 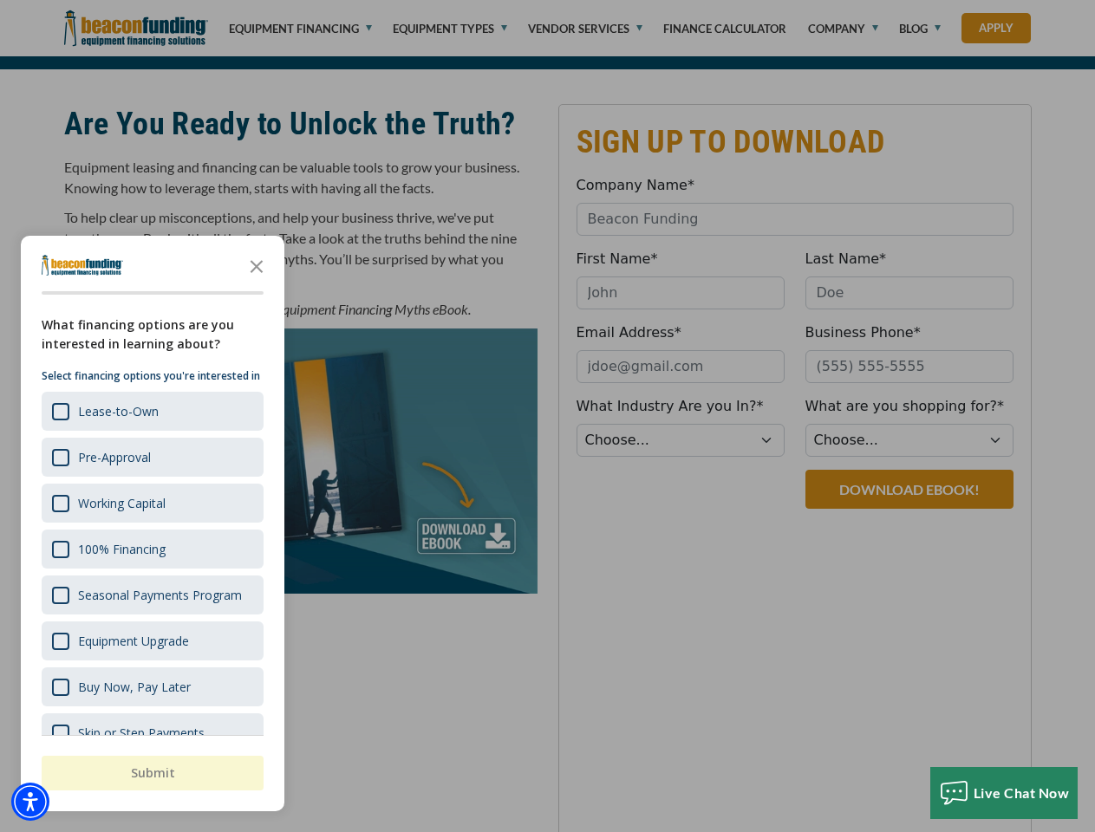 What do you see at coordinates (153, 773) in the screenshot?
I see `button: Submit` at bounding box center [153, 773].